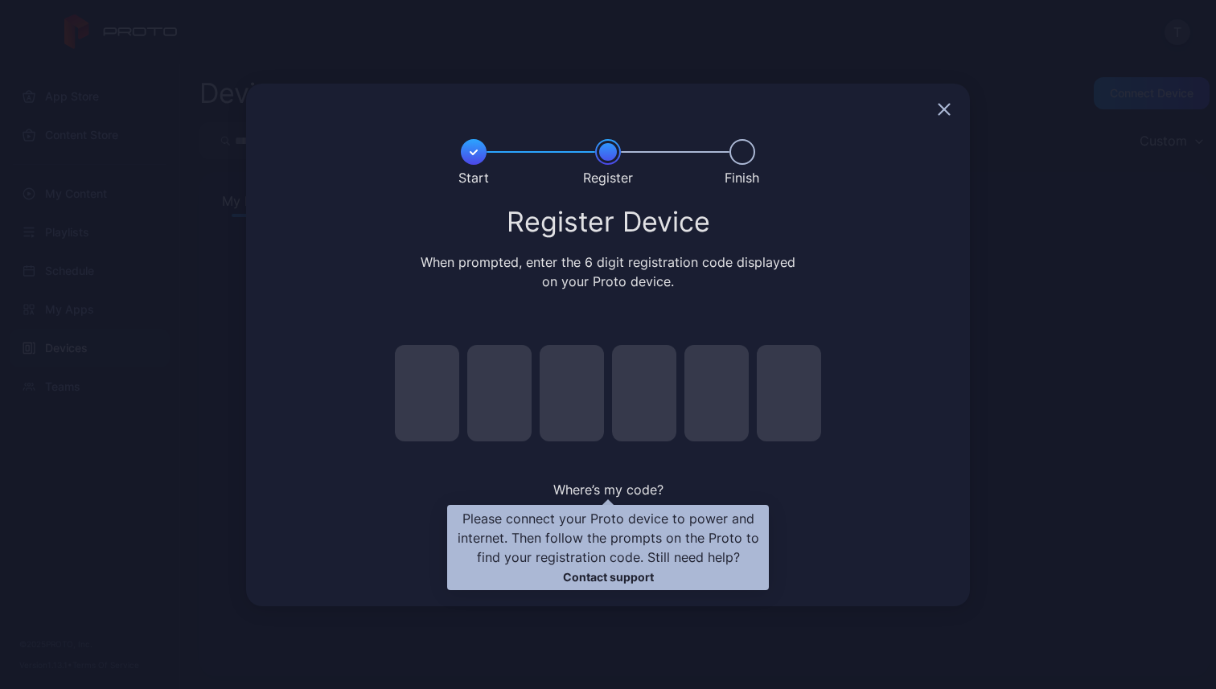 This screenshot has height=689, width=1216. Describe the element at coordinates (499, 393) in the screenshot. I see `input: pin code 2 of 6` at that location.